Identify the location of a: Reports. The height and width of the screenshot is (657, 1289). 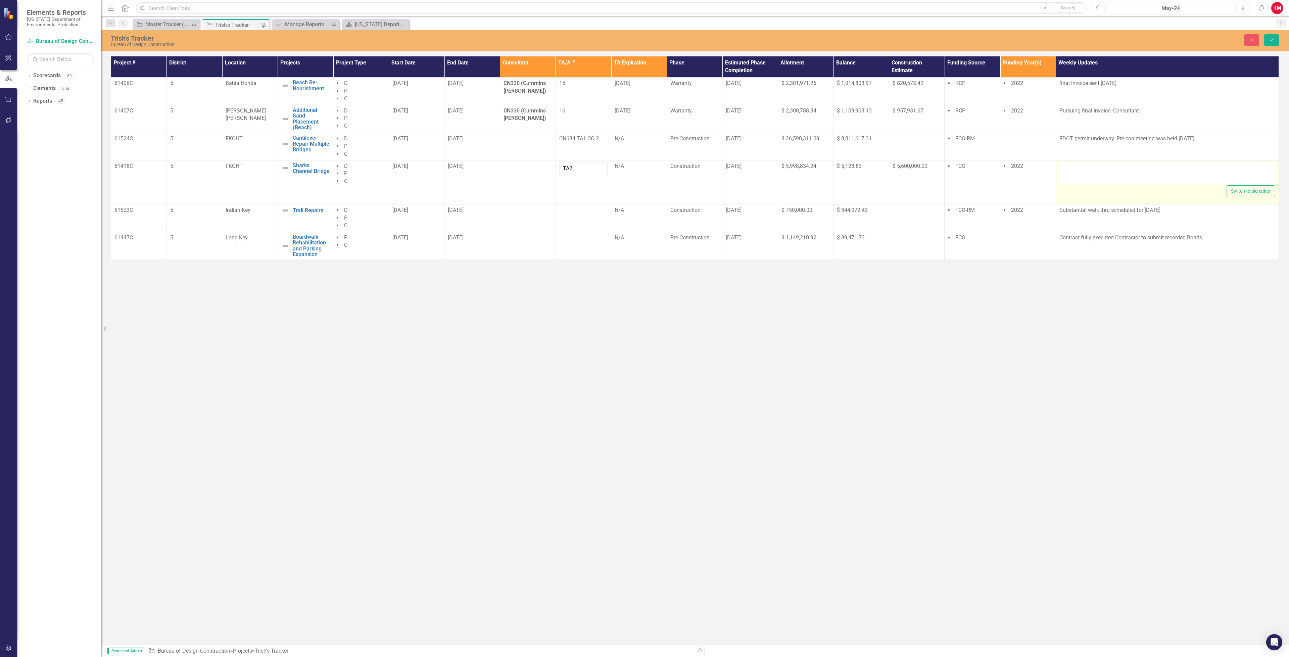
(43, 101).